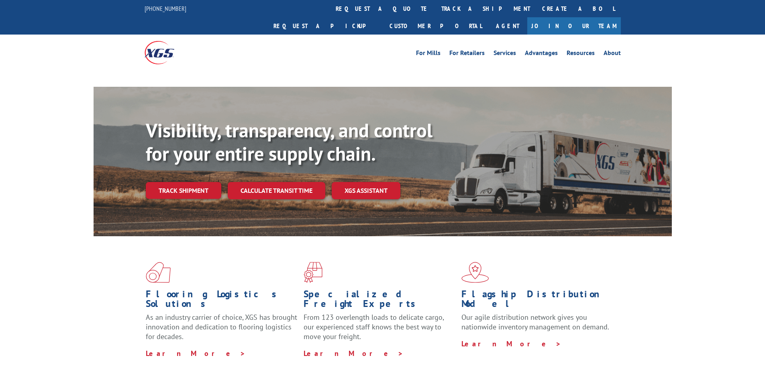  I want to click on a: Calculate transit time, so click(276, 190).